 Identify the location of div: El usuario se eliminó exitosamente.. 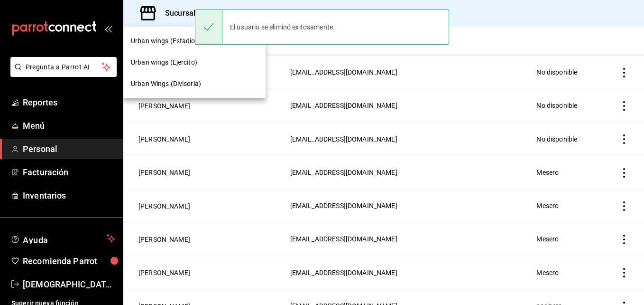
(282, 27).